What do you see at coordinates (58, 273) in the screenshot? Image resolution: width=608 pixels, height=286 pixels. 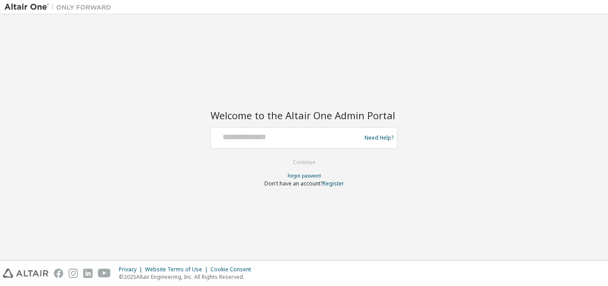 I see `img: facebook.svg` at bounding box center [58, 273].